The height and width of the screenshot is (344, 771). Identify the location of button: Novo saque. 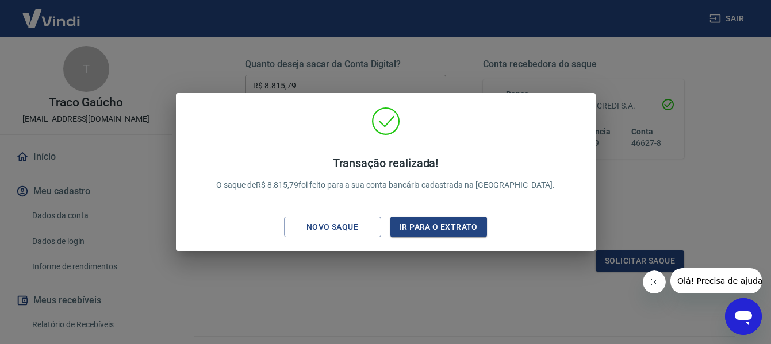
(332, 227).